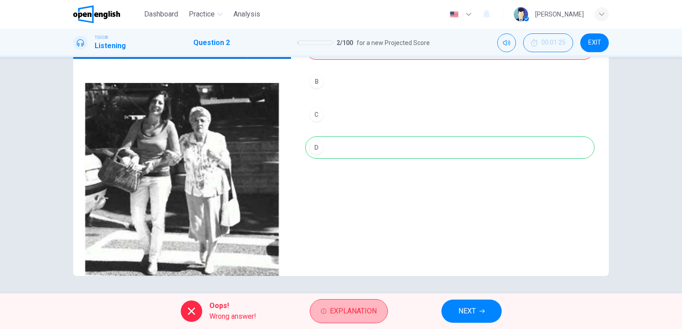 Image resolution: width=682 pixels, height=329 pixels. Describe the element at coordinates (594, 43) in the screenshot. I see `span: EXIT` at that location.